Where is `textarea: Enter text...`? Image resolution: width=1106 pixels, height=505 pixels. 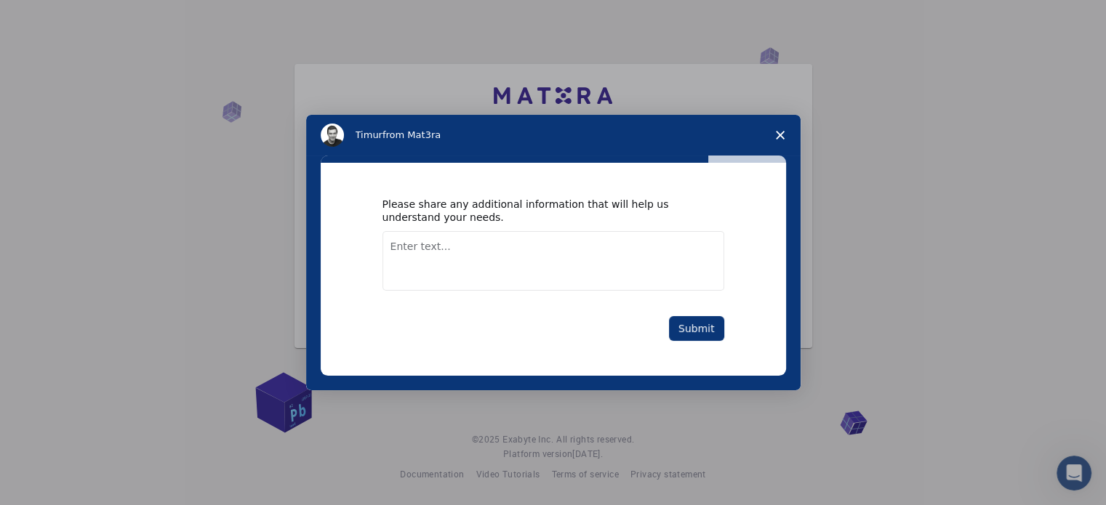 textarea: Enter text... is located at coordinates (553, 261).